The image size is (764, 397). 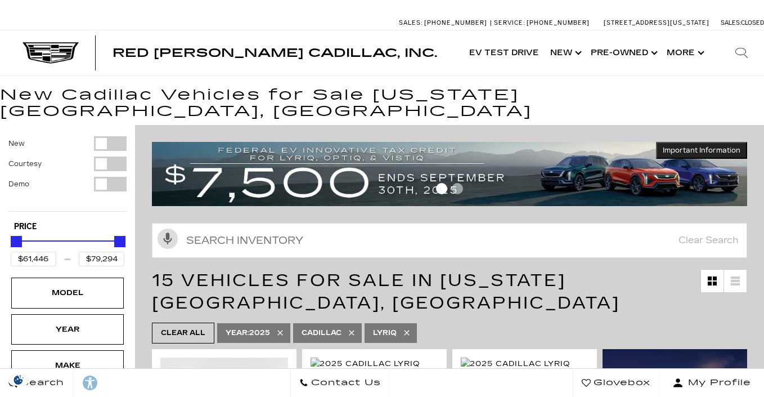 What do you see at coordinates (248, 333) in the screenshot?
I see `span: 2025` at bounding box center [248, 333].